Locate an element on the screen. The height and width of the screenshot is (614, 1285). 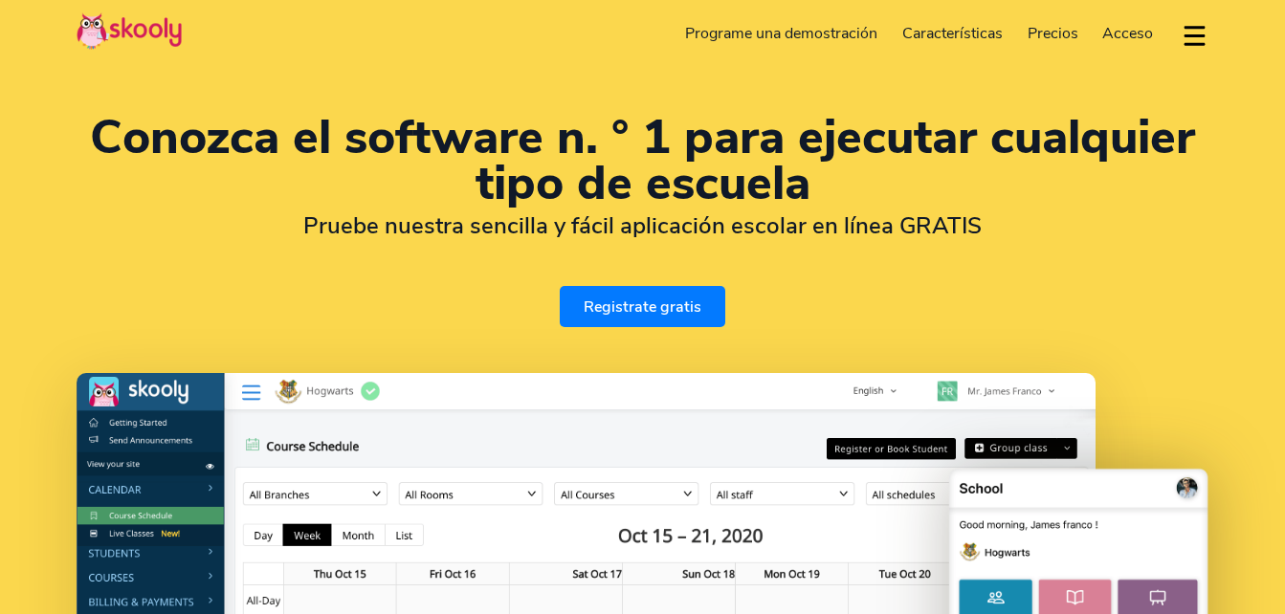
a: Registrate gratis is located at coordinates (642, 306).